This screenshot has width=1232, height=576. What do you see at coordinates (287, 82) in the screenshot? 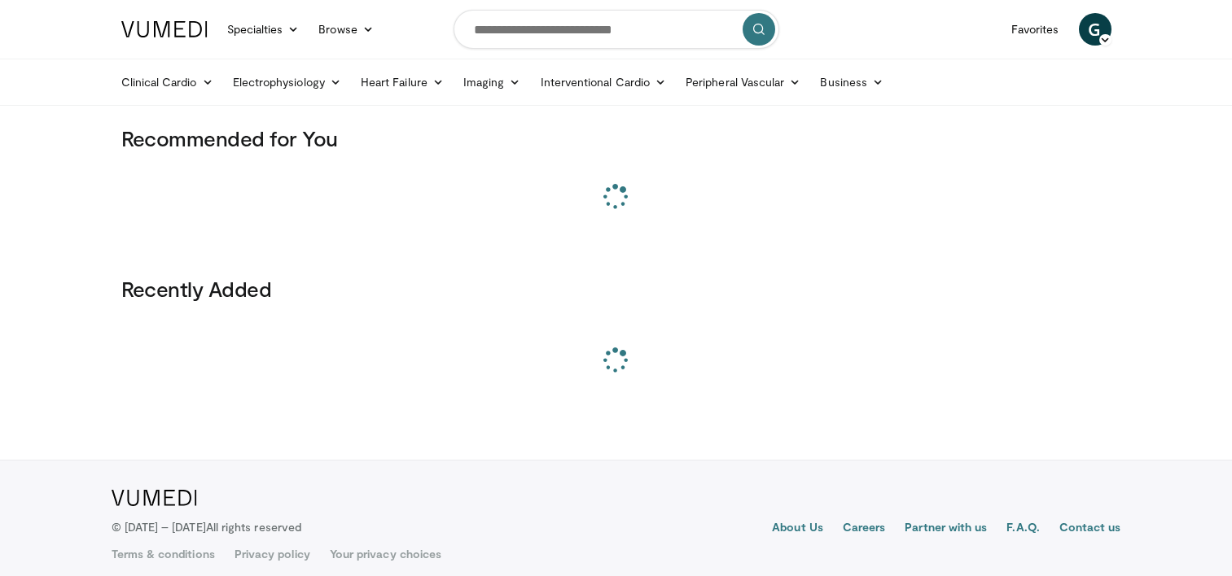
I see `a: Electrophysiology` at bounding box center [287, 82].